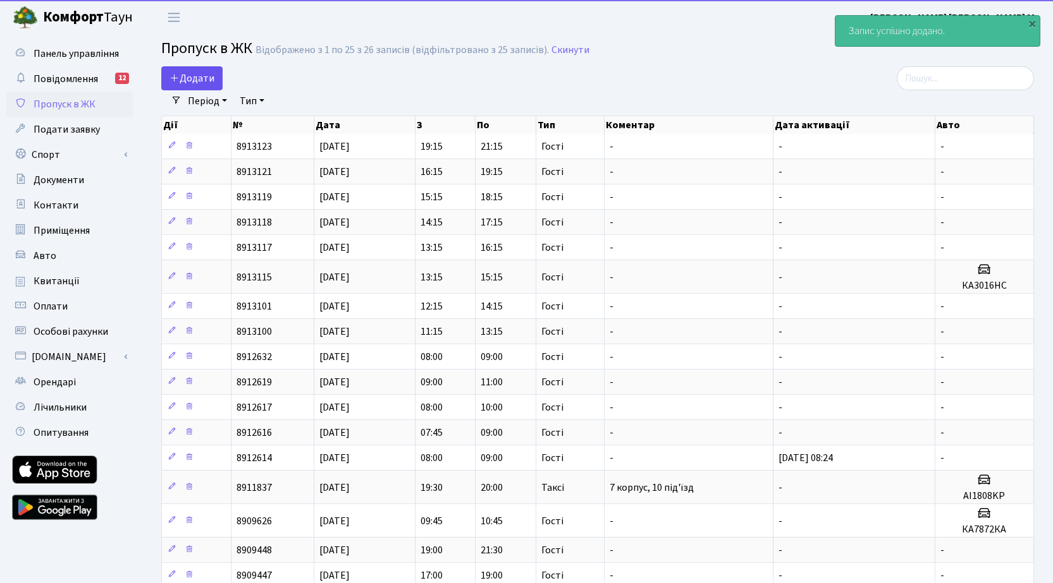  Describe the element at coordinates (59, 180) in the screenshot. I see `span: Документи` at that location.